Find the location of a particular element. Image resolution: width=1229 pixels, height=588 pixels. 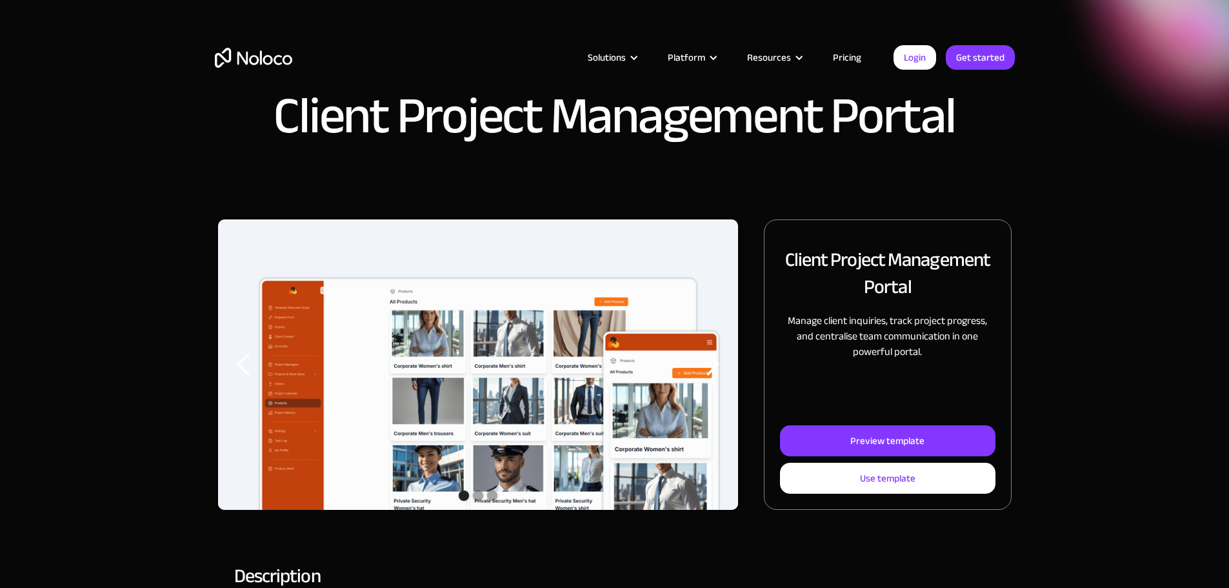

div: Show slide 1 of 3 is located at coordinates (464, 495).